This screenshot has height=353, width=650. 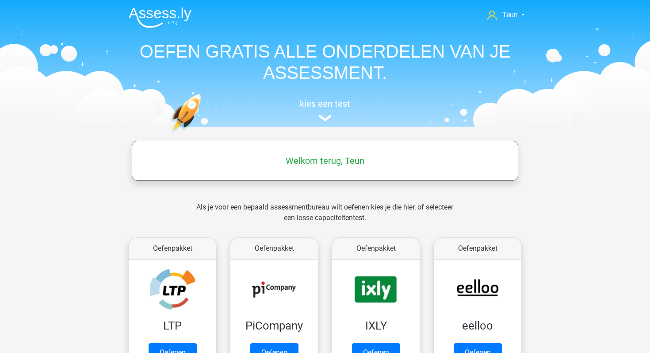 I want to click on span: Teun, so click(x=510, y=15).